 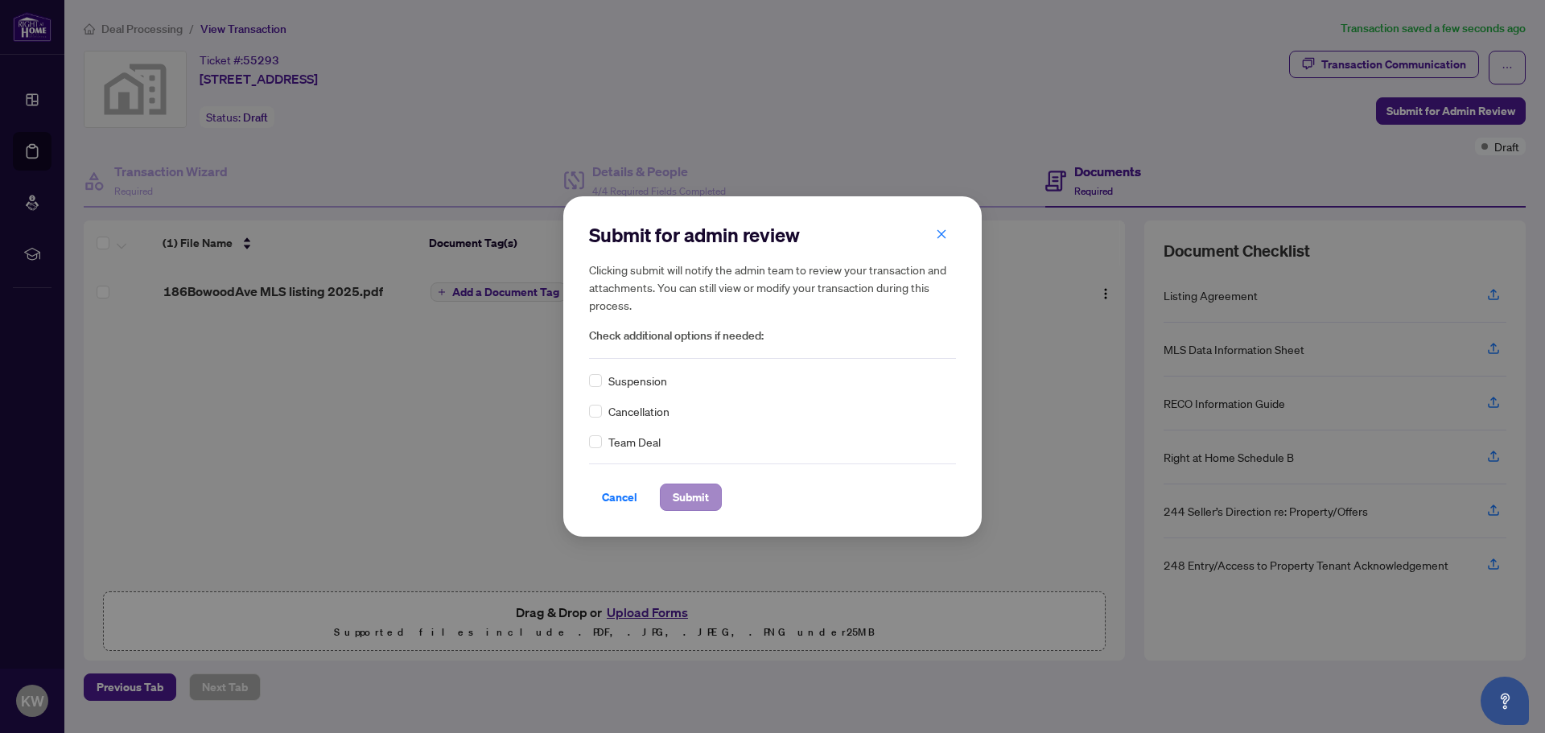 I want to click on button: Open asap, so click(x=1504, y=701).